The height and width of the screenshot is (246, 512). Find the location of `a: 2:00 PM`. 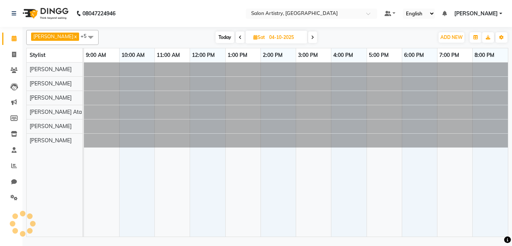

a: 2:00 PM is located at coordinates (272, 55).